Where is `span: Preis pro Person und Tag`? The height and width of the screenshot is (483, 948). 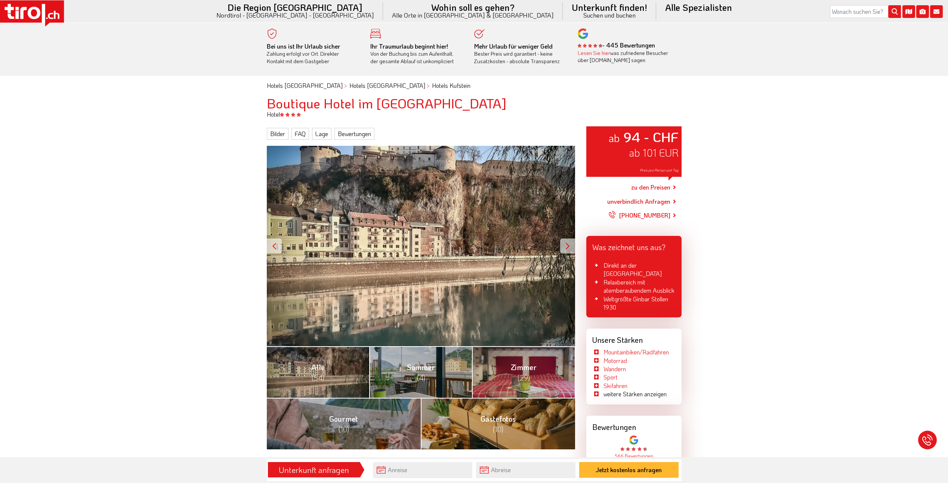
span: Preis pro Person und Tag is located at coordinates (659, 170).